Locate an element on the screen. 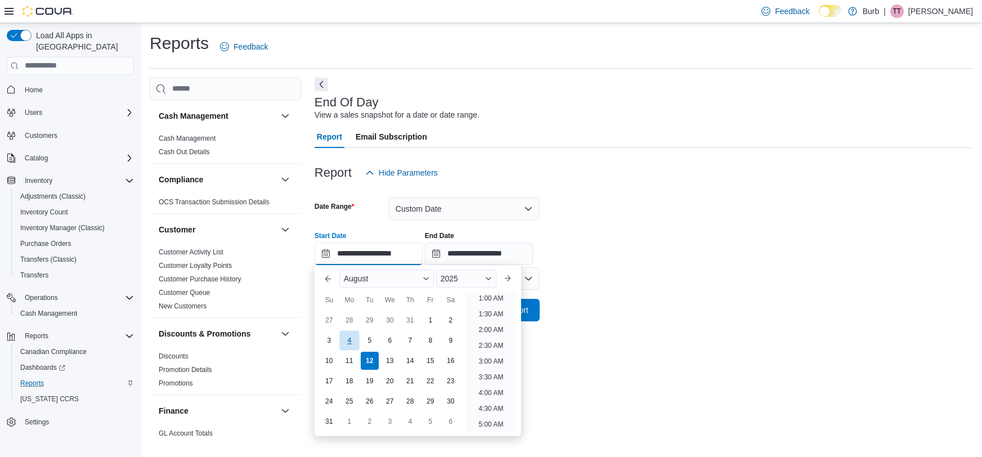  a: Promotion Details is located at coordinates (185, 370).